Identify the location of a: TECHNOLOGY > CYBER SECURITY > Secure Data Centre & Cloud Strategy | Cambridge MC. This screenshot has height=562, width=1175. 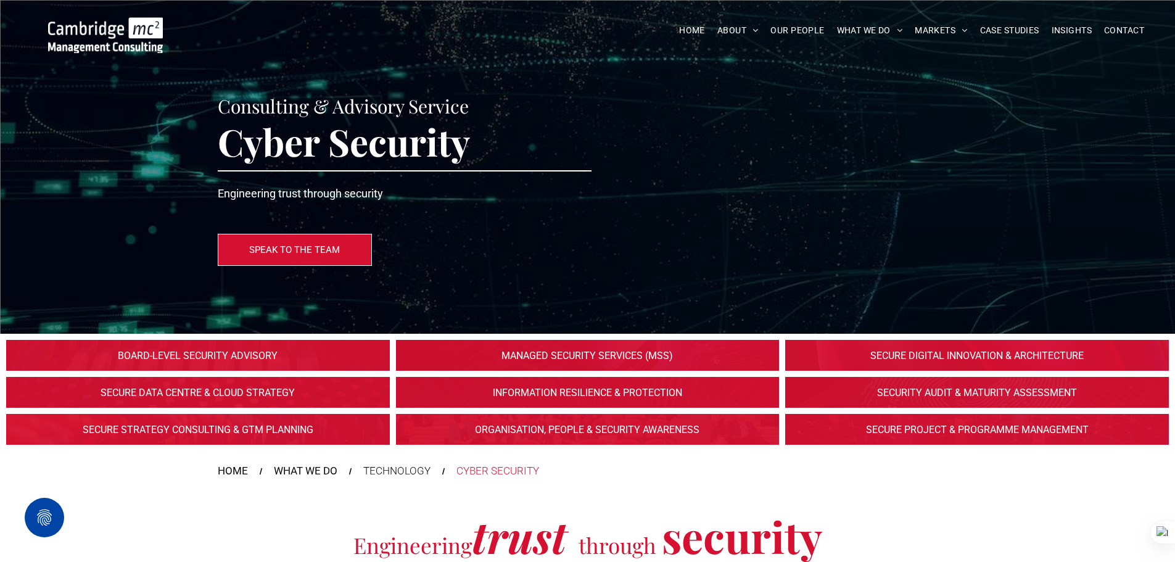
(198, 392).